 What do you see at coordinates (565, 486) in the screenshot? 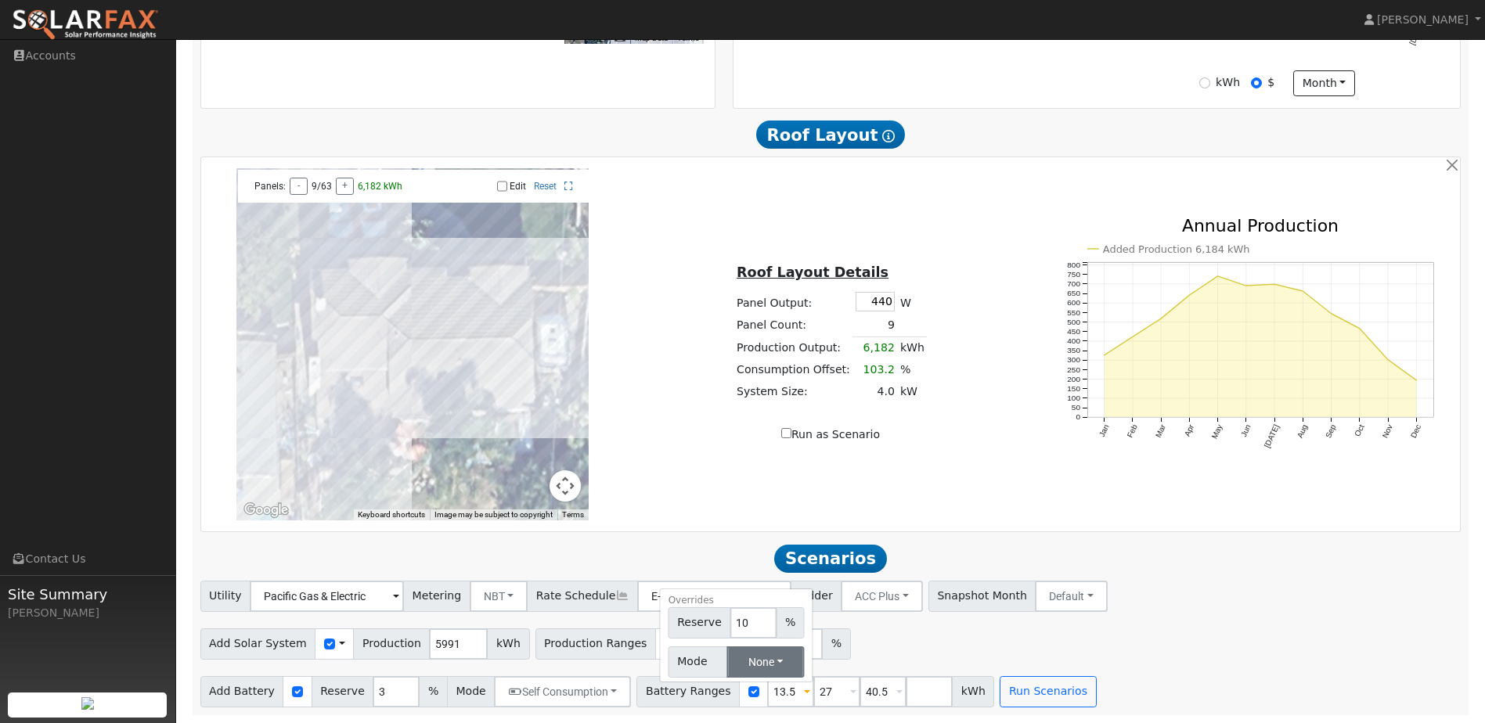
I see `button: Map camera controls` at bounding box center [565, 486].